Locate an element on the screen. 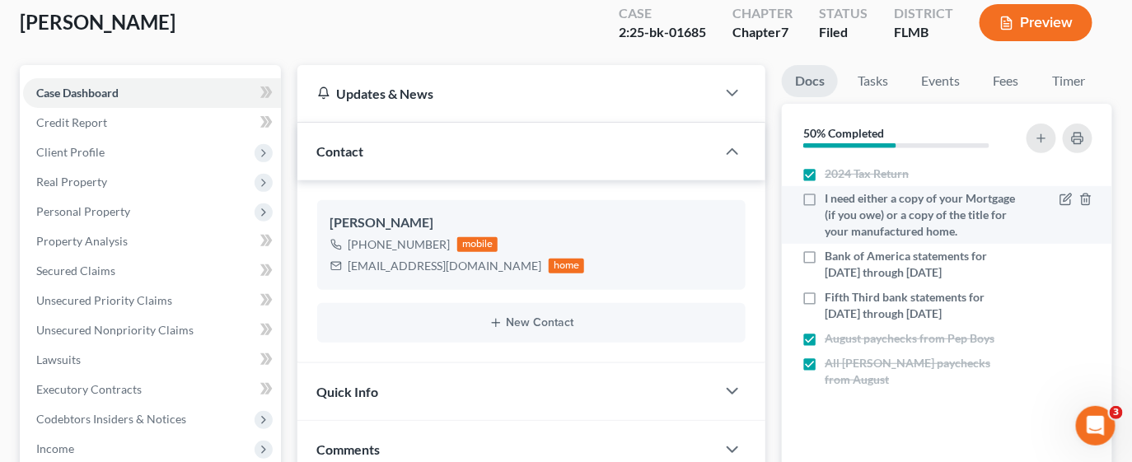  div: Status is located at coordinates (843, 13).